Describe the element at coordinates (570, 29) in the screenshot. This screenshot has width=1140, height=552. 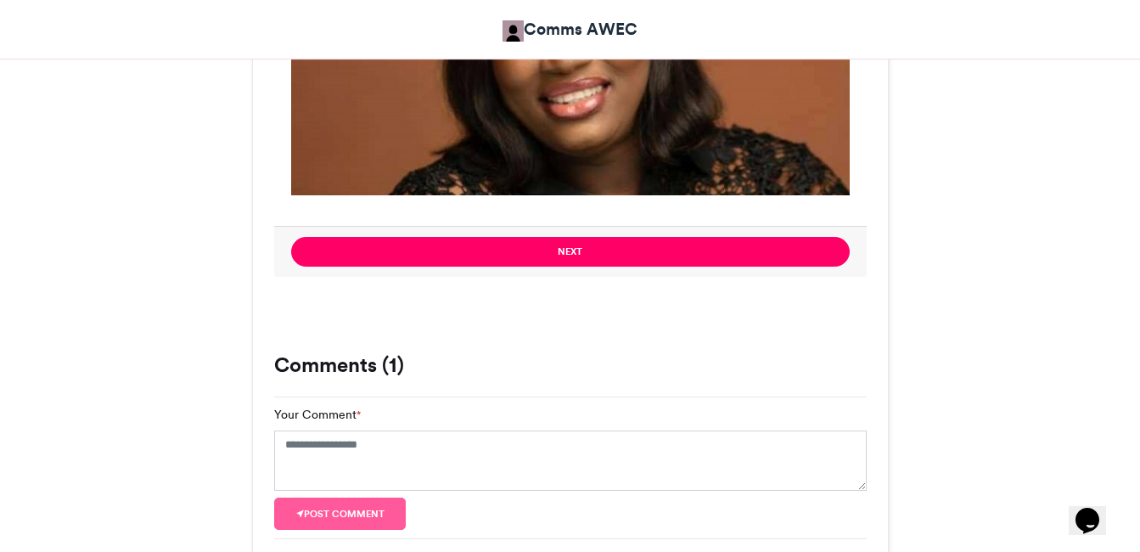
I see `a: Comms AWEC` at that location.